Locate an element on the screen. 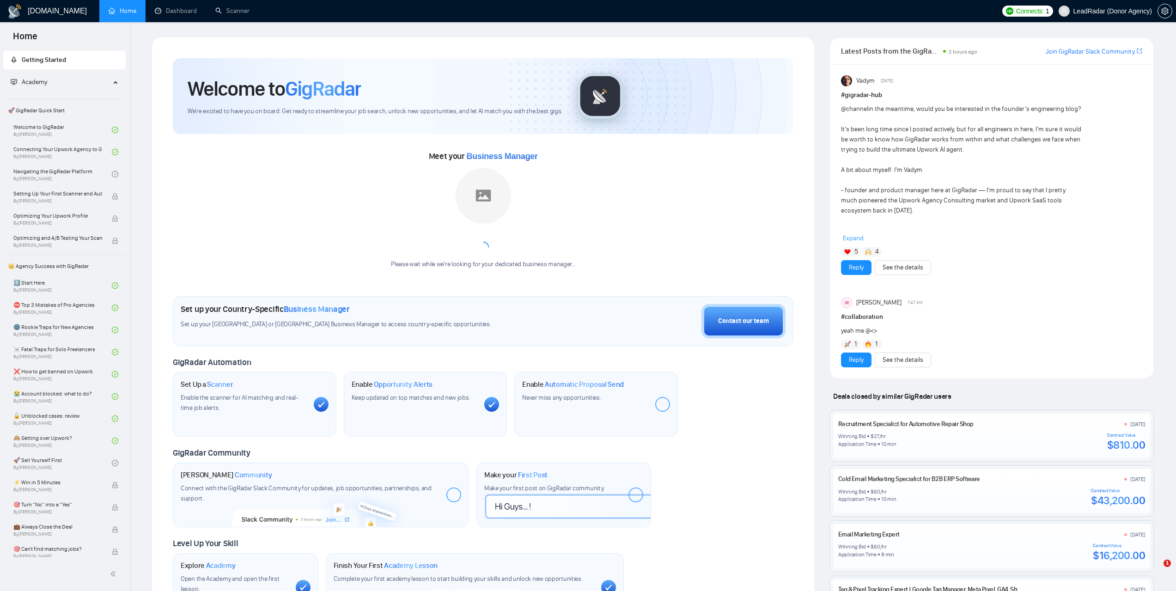 This screenshot has height=591, width=1176. span: Optimizing and A/B Testing Your Scanner for Better Results is located at coordinates (58, 238).